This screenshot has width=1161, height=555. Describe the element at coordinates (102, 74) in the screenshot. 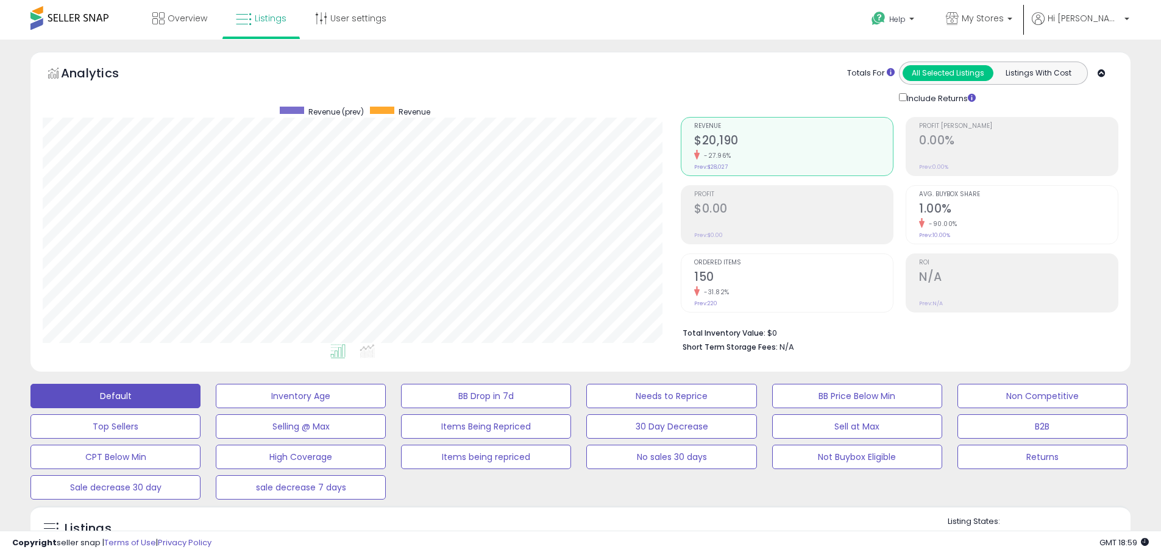

I see `h5: Analytics` at that location.